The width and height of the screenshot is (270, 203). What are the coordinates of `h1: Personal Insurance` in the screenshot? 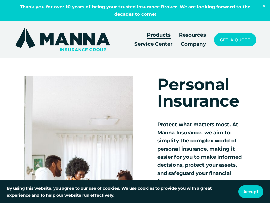 It's located at (202, 93).